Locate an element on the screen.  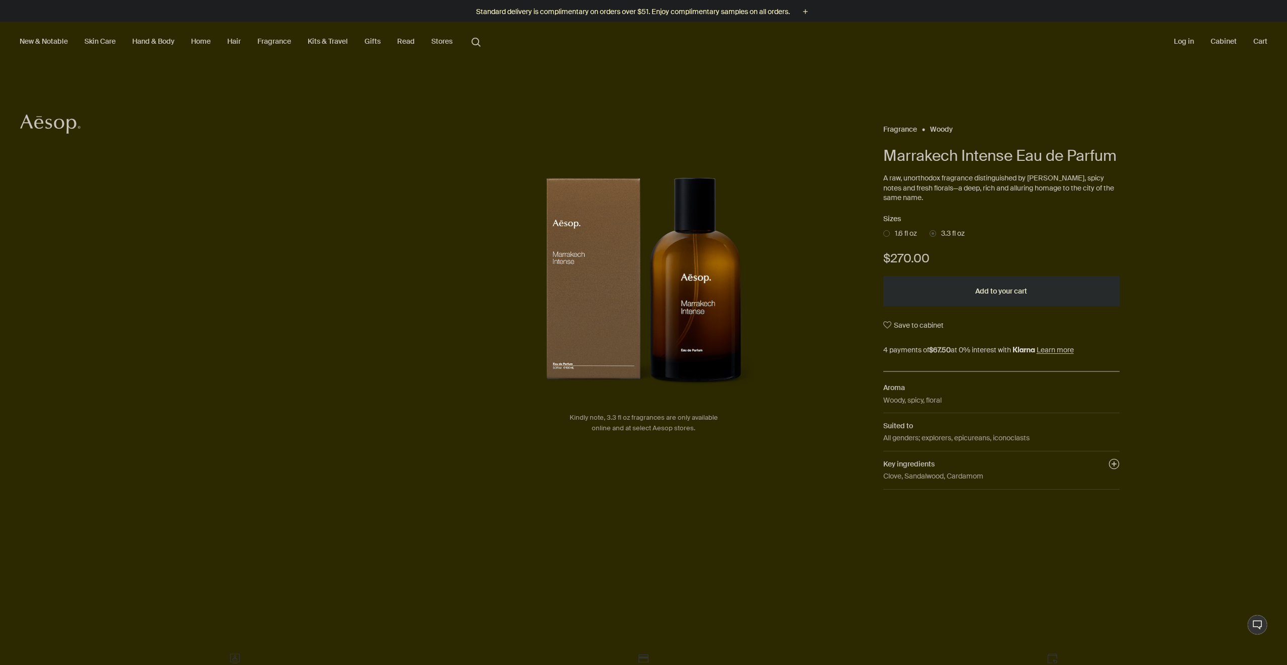
a: Read is located at coordinates (406, 41).